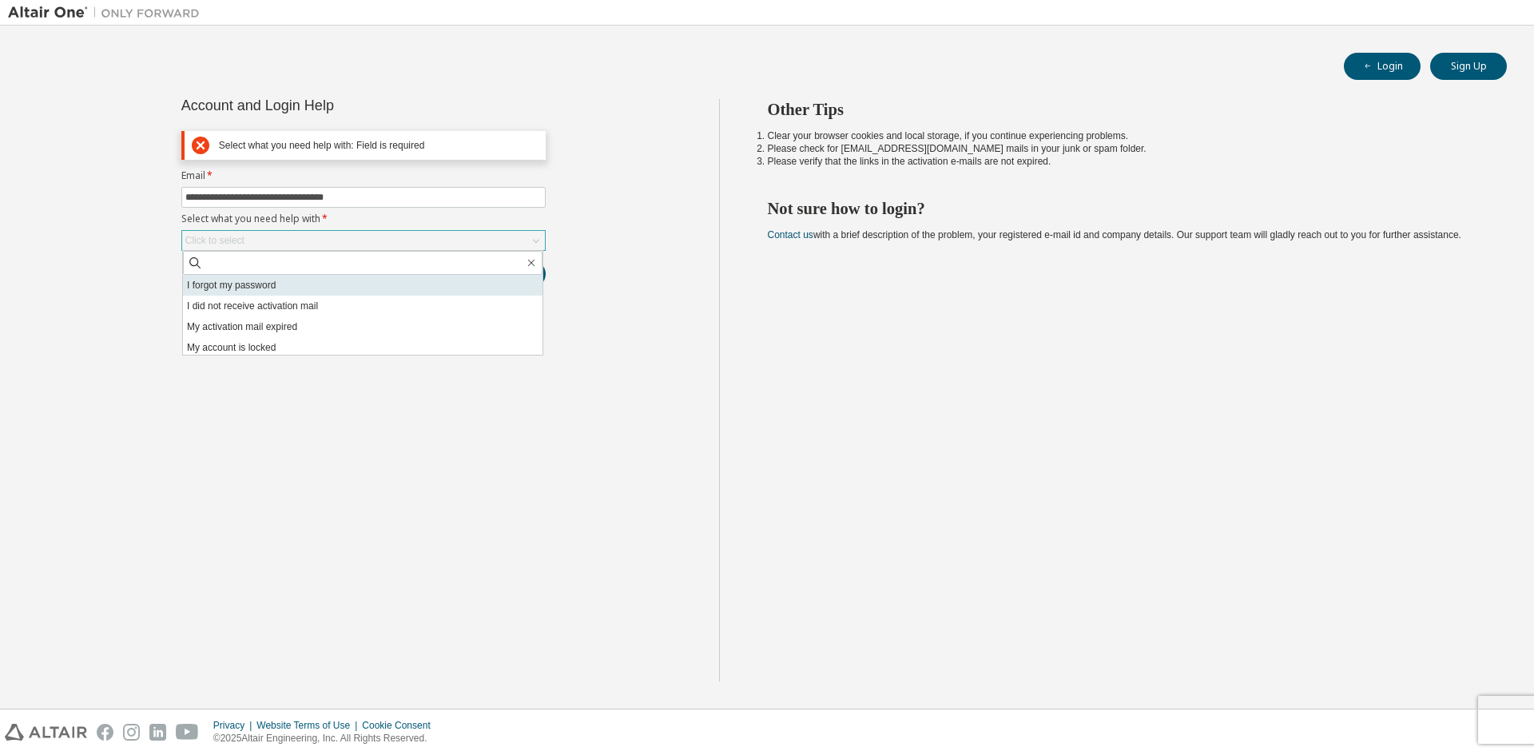  Describe the element at coordinates (157, 732) in the screenshot. I see `img: linkedin.svg` at that location.